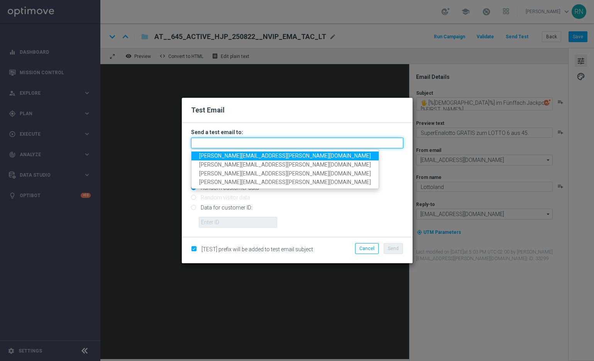 Image resolution: width=594 pixels, height=361 pixels. I want to click on button: Cancel, so click(367, 248).